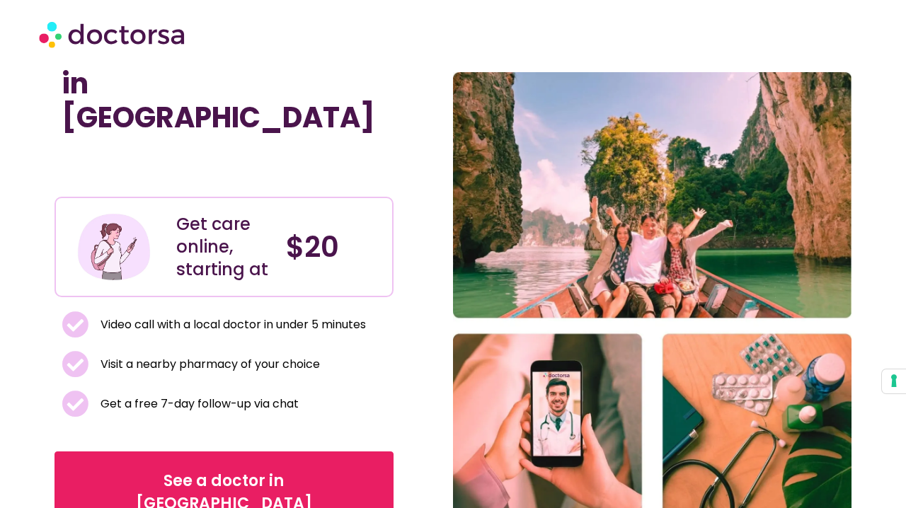 This screenshot has width=906, height=508. I want to click on div: Get care online, starting at, so click(224, 247).